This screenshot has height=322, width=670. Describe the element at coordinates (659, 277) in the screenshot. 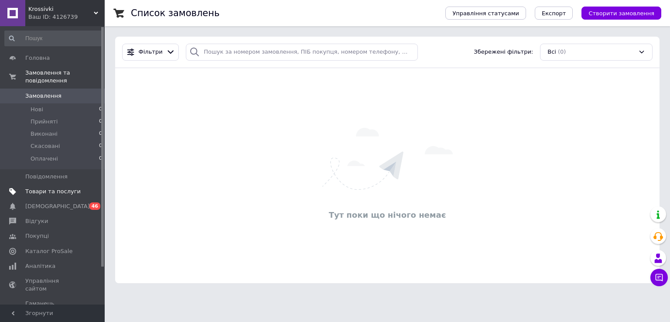

I see `button: Чат з покупцем` at that location.